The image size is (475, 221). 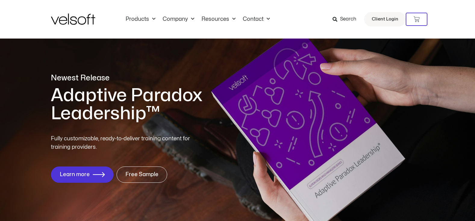 I want to click on a: Learn more, so click(x=82, y=175).